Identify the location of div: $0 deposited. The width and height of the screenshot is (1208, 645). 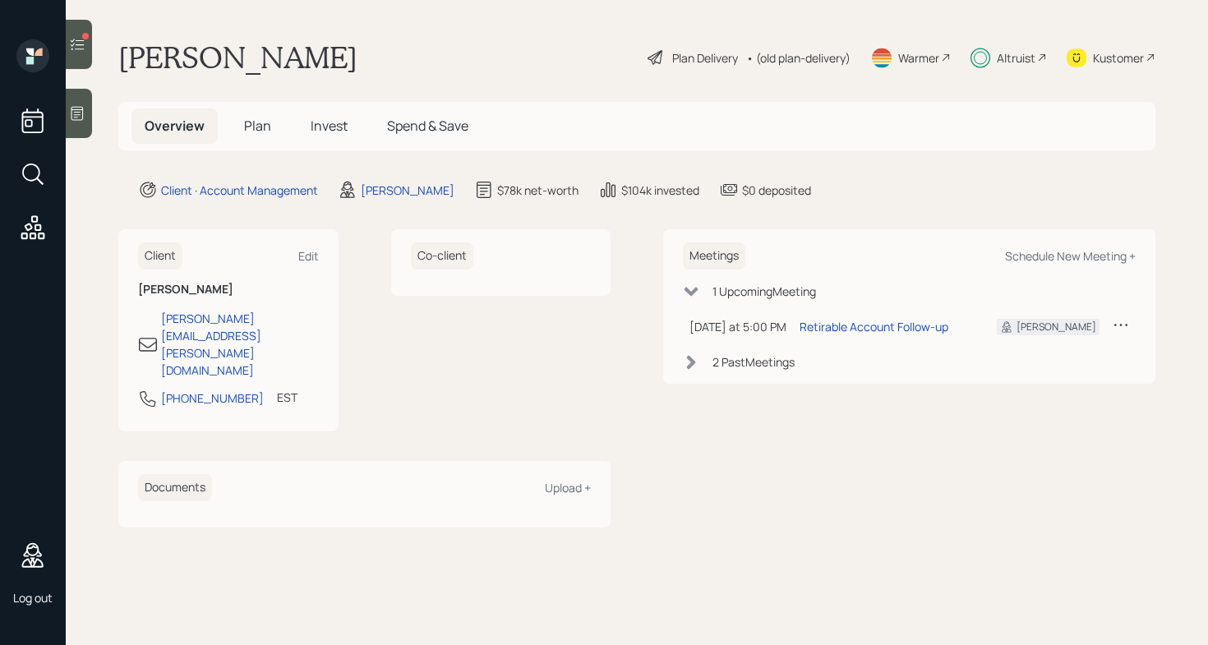
(776, 190).